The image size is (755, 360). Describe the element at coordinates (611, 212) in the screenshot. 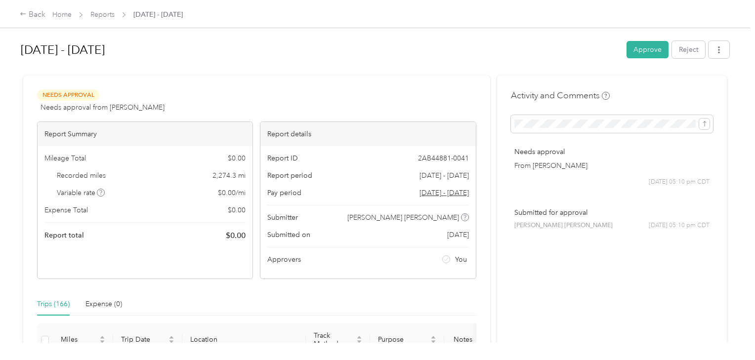

I see `p: Submitted for approval` at that location.